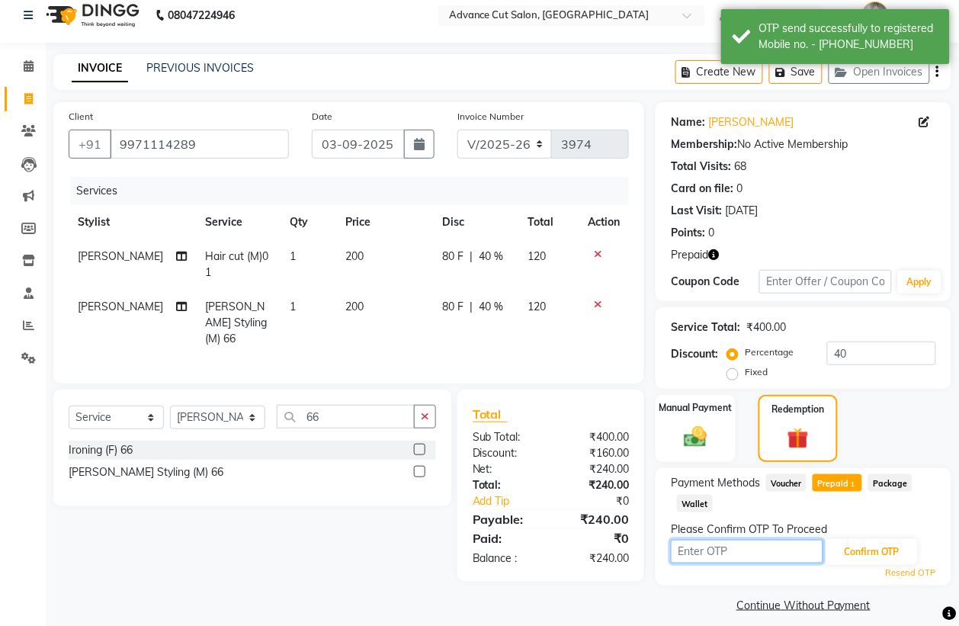 This screenshot has height=626, width=959. I want to click on button: Confirm OTP, so click(871, 552).